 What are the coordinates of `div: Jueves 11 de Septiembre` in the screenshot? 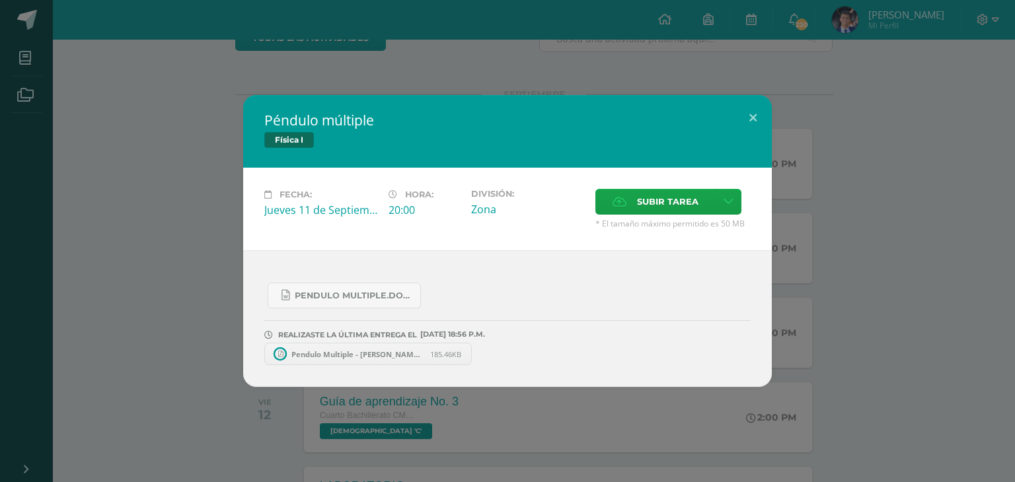 It's located at (321, 210).